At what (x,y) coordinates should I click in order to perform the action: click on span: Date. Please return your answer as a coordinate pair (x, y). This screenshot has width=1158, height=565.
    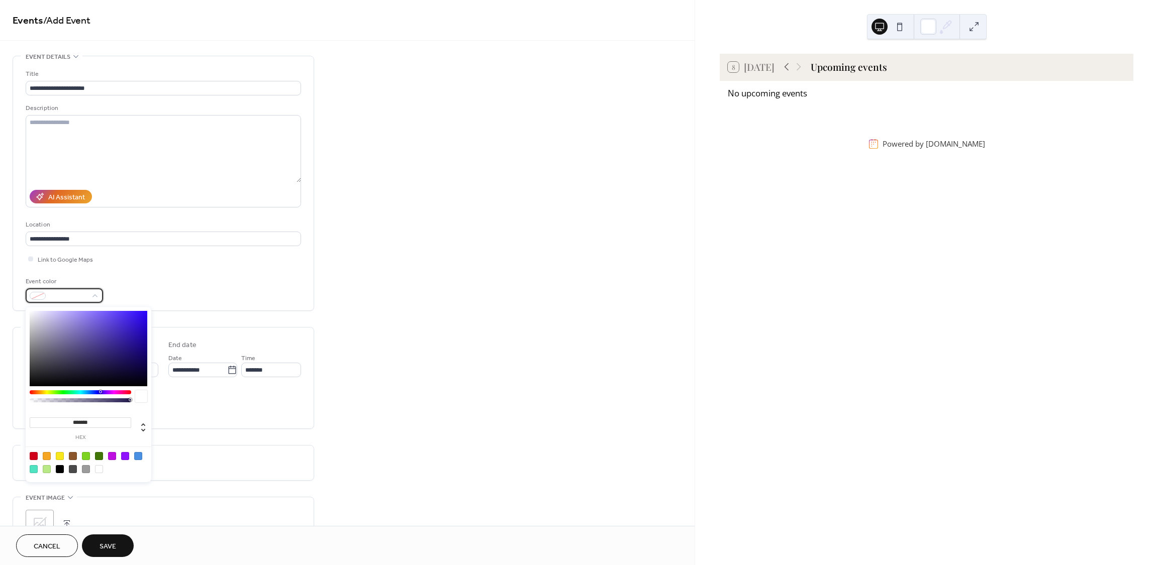
    Looking at the image, I should click on (175, 358).